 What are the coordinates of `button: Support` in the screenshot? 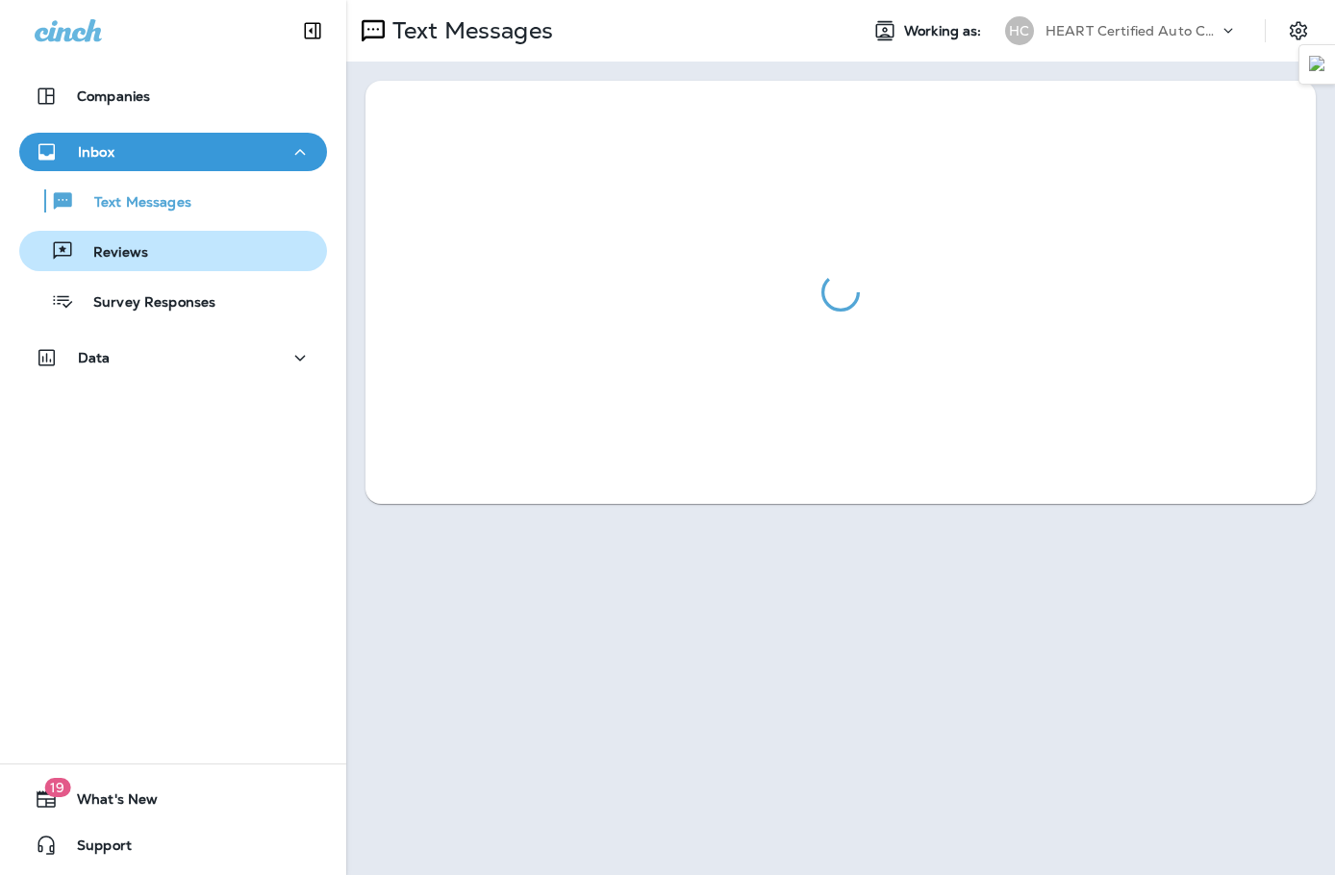 It's located at (173, 845).